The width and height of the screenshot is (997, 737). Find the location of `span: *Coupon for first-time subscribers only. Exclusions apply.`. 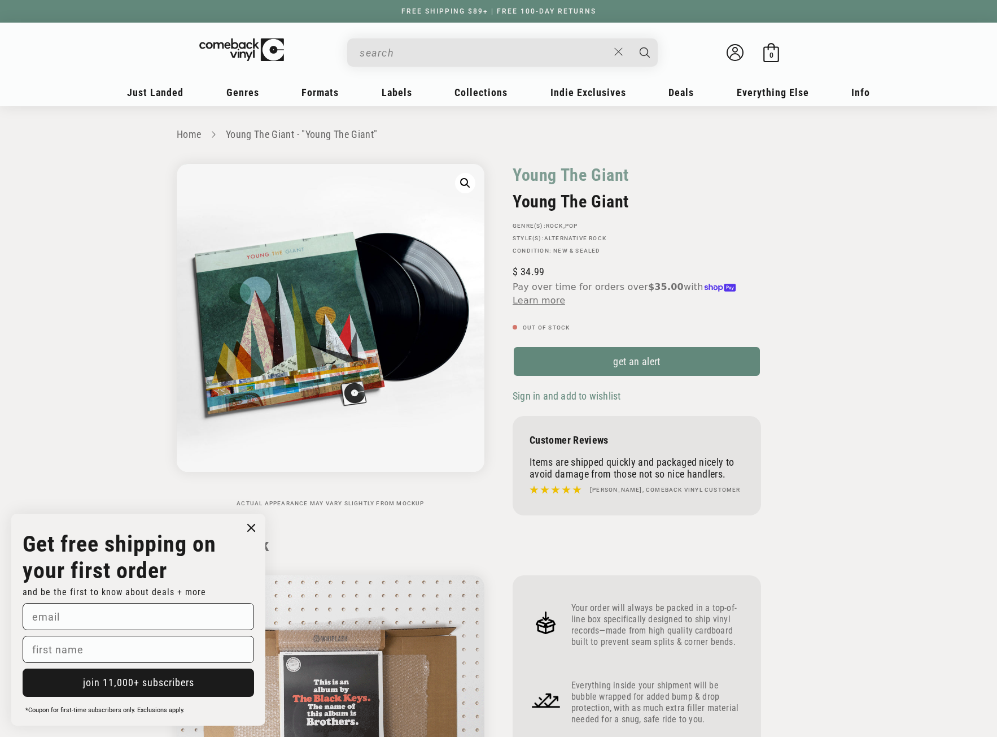

span: *Coupon for first-time subscribers only. Exclusions apply. is located at coordinates (105, 709).